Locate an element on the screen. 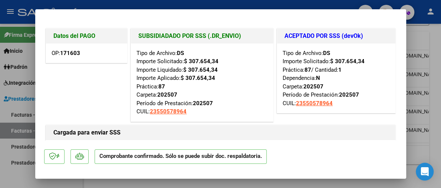  h1: ACEPTADO POR SSS (devOk) is located at coordinates (336, 36).